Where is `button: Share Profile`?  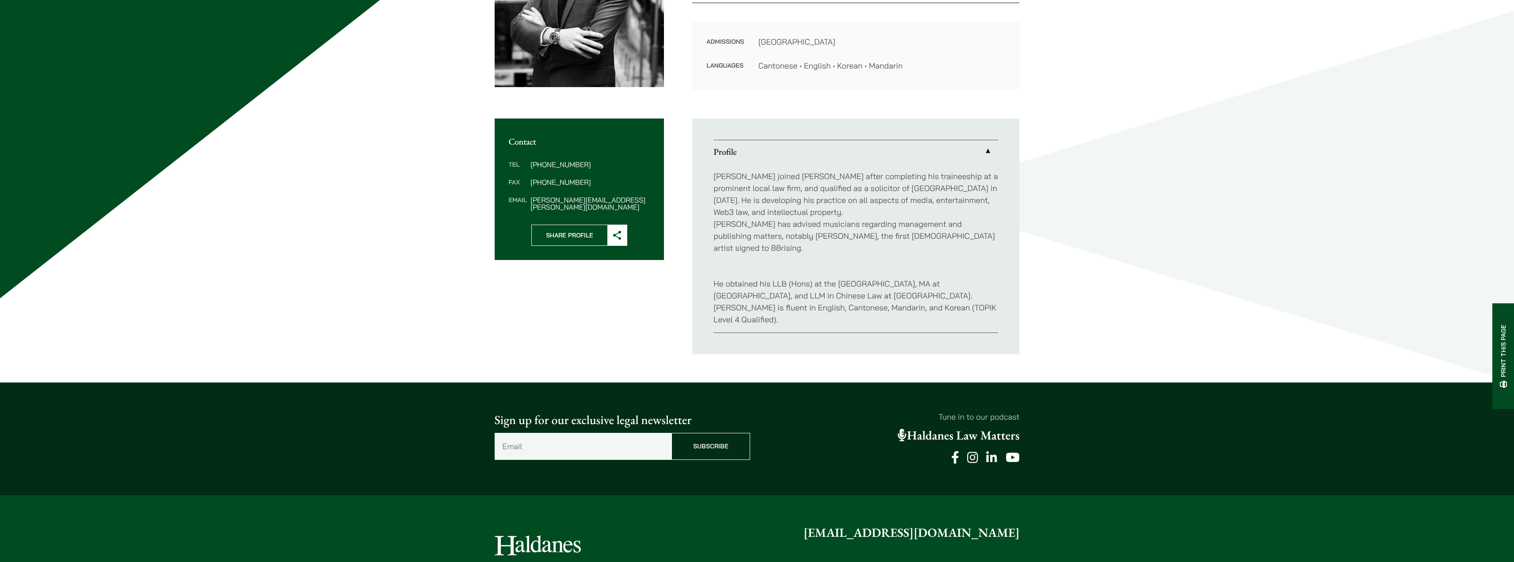
button: Share Profile is located at coordinates (579, 235).